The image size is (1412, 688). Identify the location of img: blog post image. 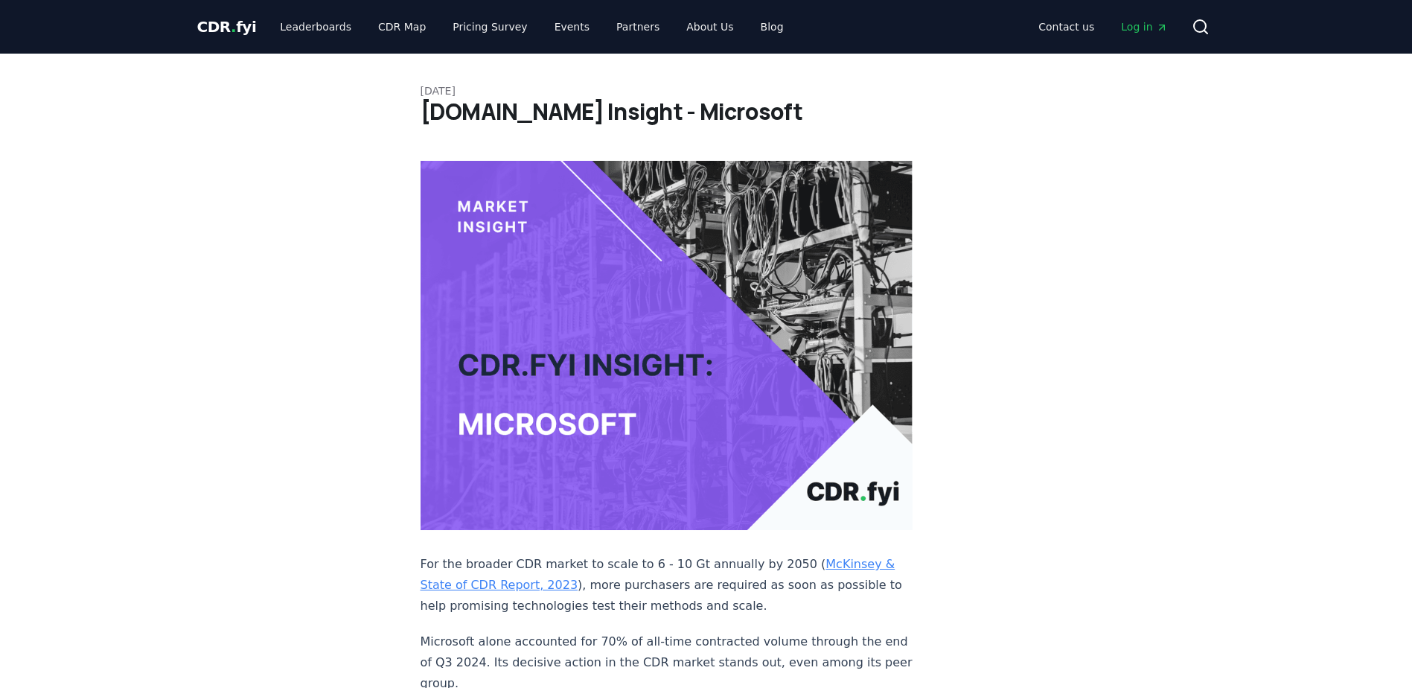
(667, 345).